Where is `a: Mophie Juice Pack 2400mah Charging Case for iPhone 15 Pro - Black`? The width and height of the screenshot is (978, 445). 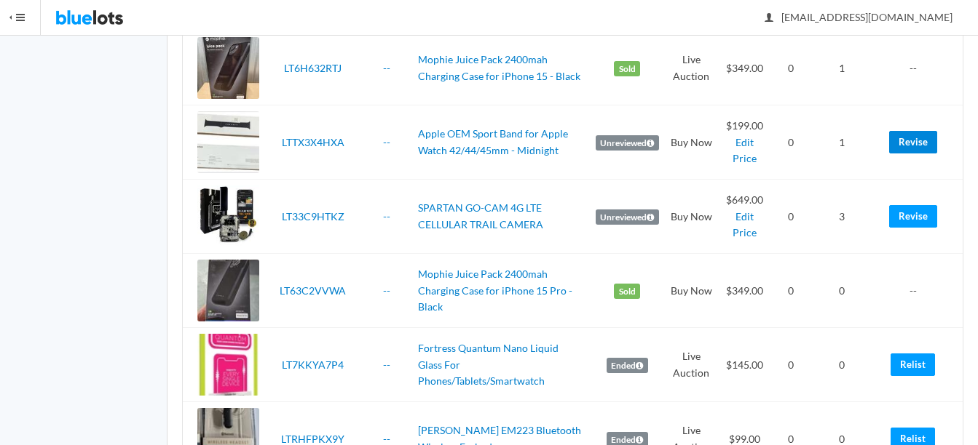 a: Mophie Juice Pack 2400mah Charging Case for iPhone 15 Pro - Black is located at coordinates (495, 290).